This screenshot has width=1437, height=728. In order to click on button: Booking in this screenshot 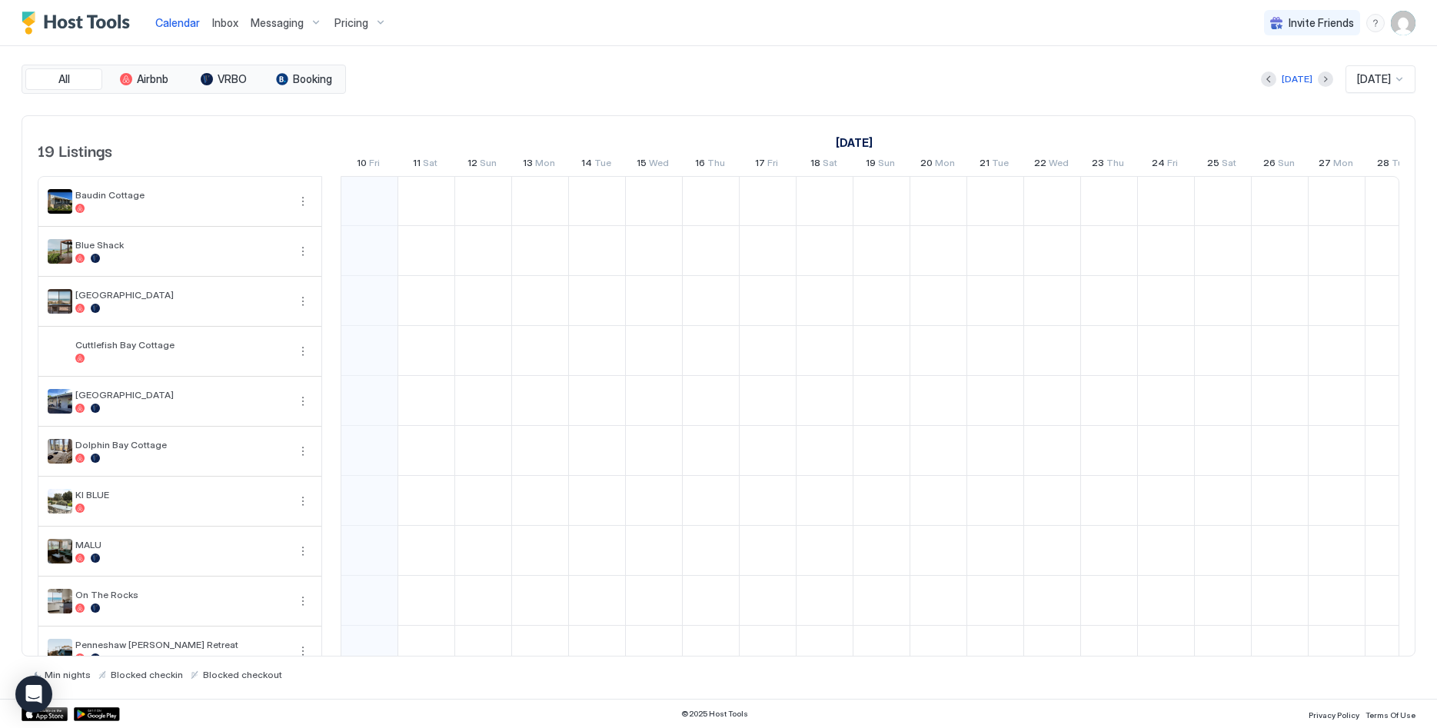, I will do `click(304, 79)`.